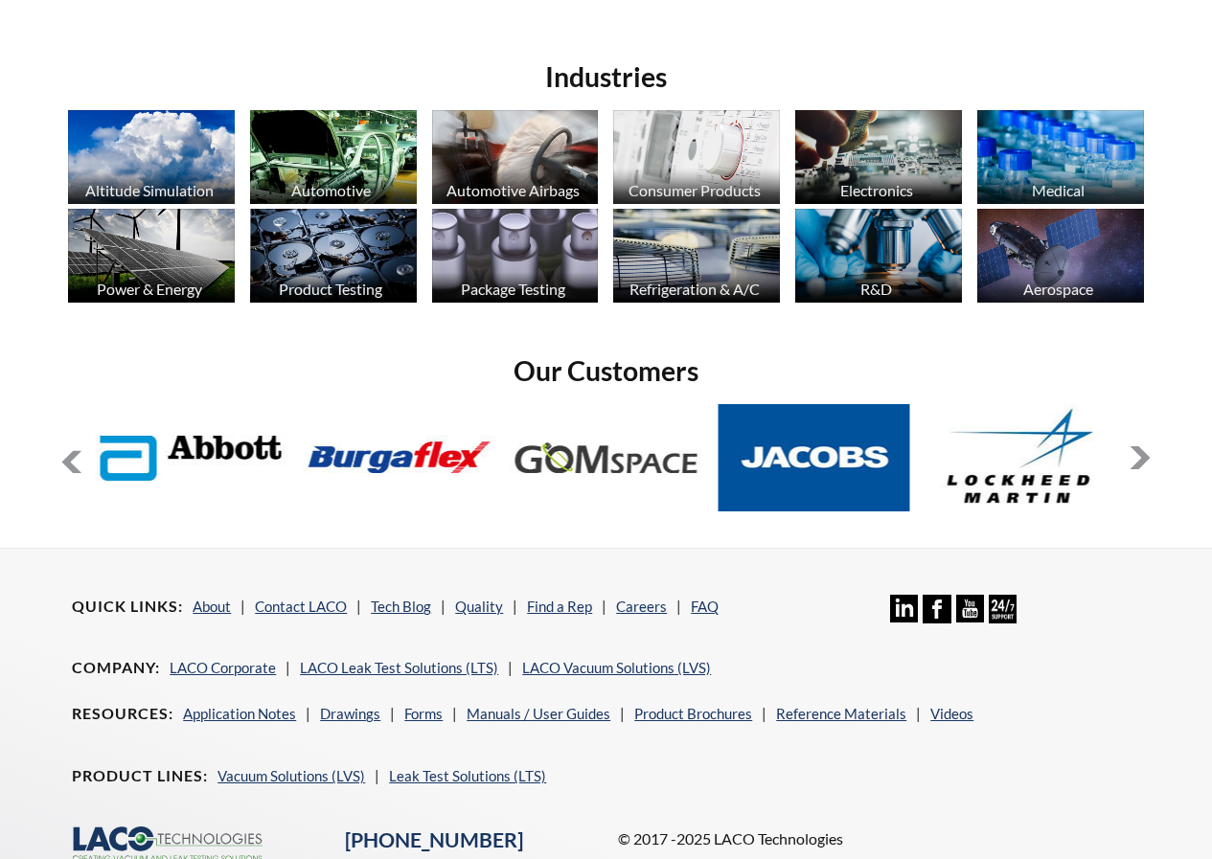 The image size is (1212, 859). What do you see at coordinates (605, 371) in the screenshot?
I see `h2: Our Customers` at bounding box center [605, 371].